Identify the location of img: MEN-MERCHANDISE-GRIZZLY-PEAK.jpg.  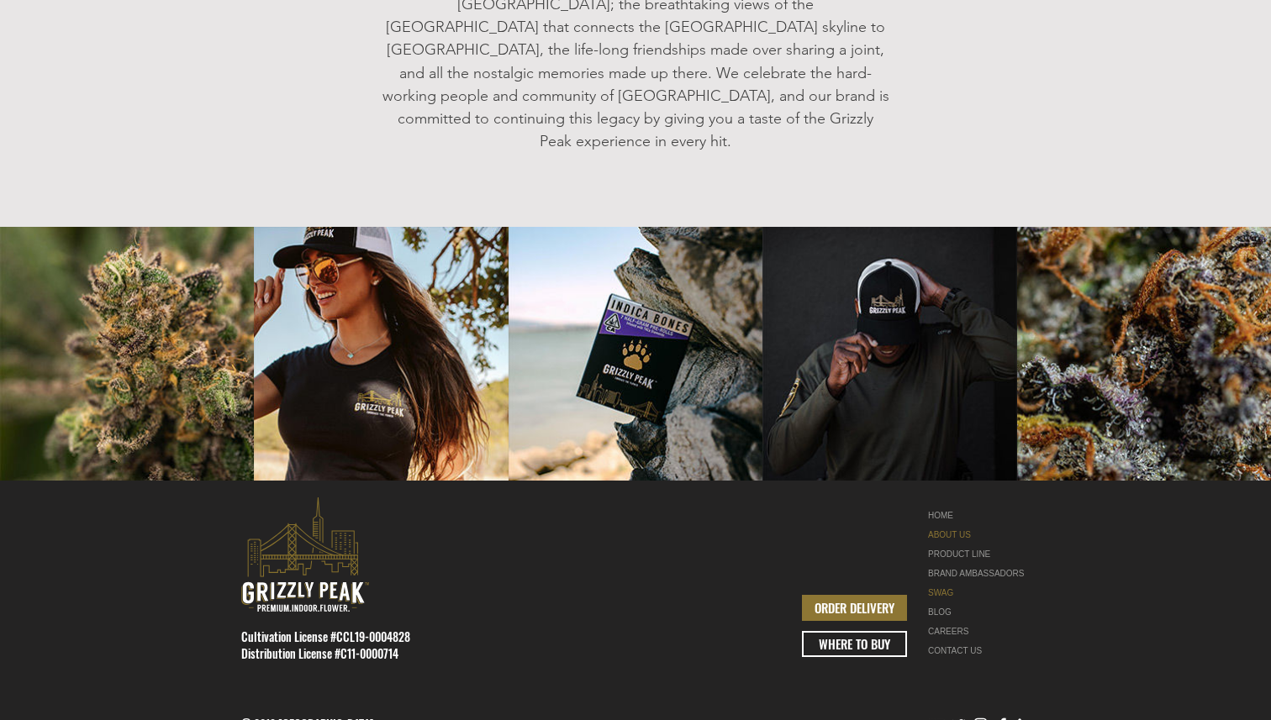
(889, 354).